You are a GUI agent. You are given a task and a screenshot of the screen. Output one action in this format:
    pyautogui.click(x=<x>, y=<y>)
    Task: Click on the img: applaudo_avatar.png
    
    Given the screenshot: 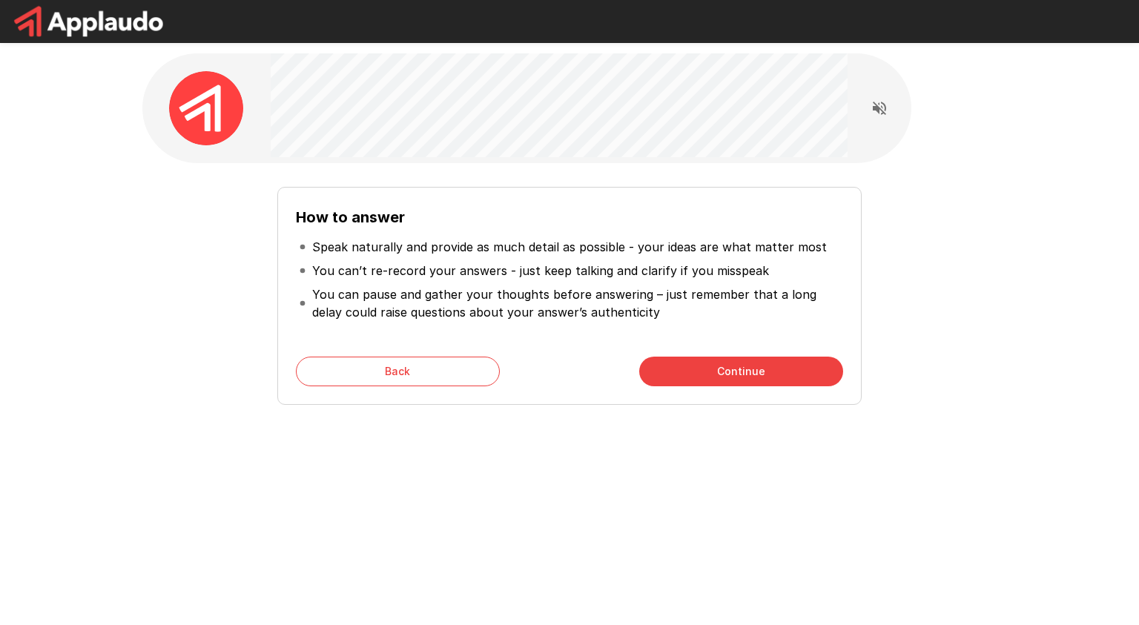 What is the action you would take?
    pyautogui.click(x=206, y=108)
    